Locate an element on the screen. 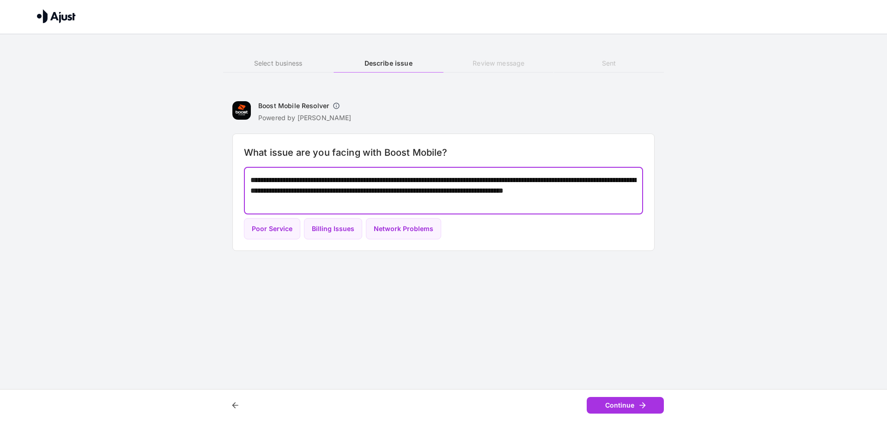 The width and height of the screenshot is (887, 421). img: Boost Mobile is located at coordinates (242, 110).